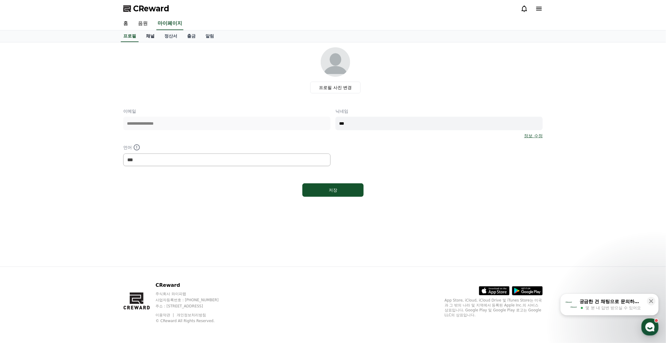 The width and height of the screenshot is (666, 343). What do you see at coordinates (336, 87) in the screenshot?
I see `label: 프로필 사진 변경` at bounding box center [336, 87].